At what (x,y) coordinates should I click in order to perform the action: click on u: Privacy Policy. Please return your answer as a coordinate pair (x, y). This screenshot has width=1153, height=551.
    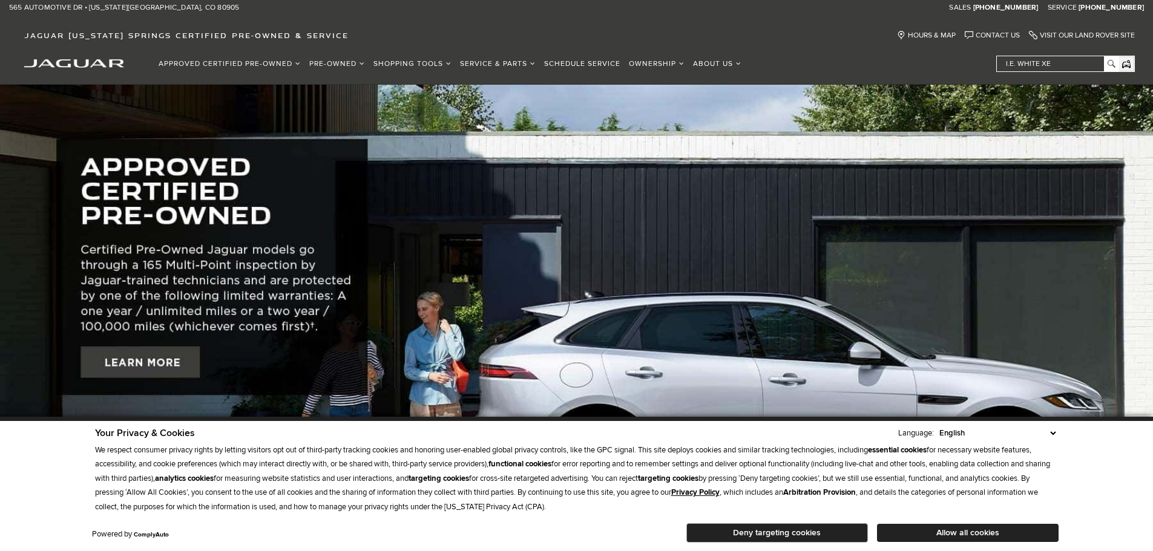
    Looking at the image, I should click on (696, 493).